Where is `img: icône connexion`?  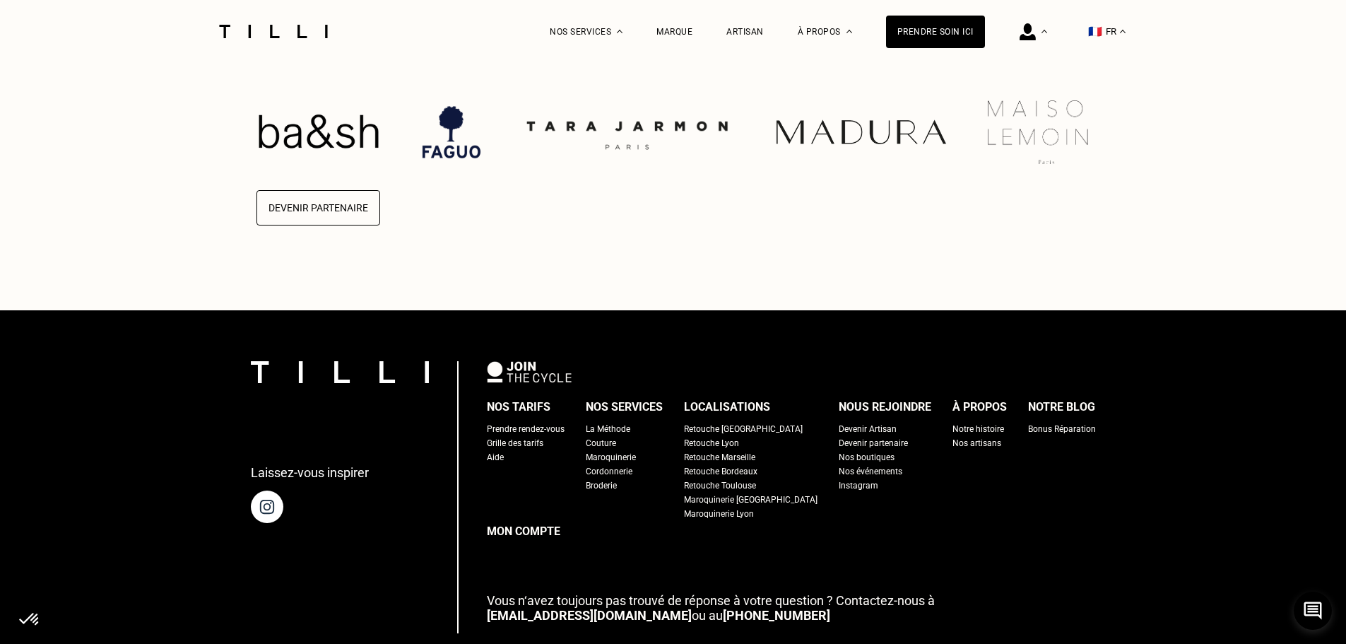 img: icône connexion is located at coordinates (1027, 32).